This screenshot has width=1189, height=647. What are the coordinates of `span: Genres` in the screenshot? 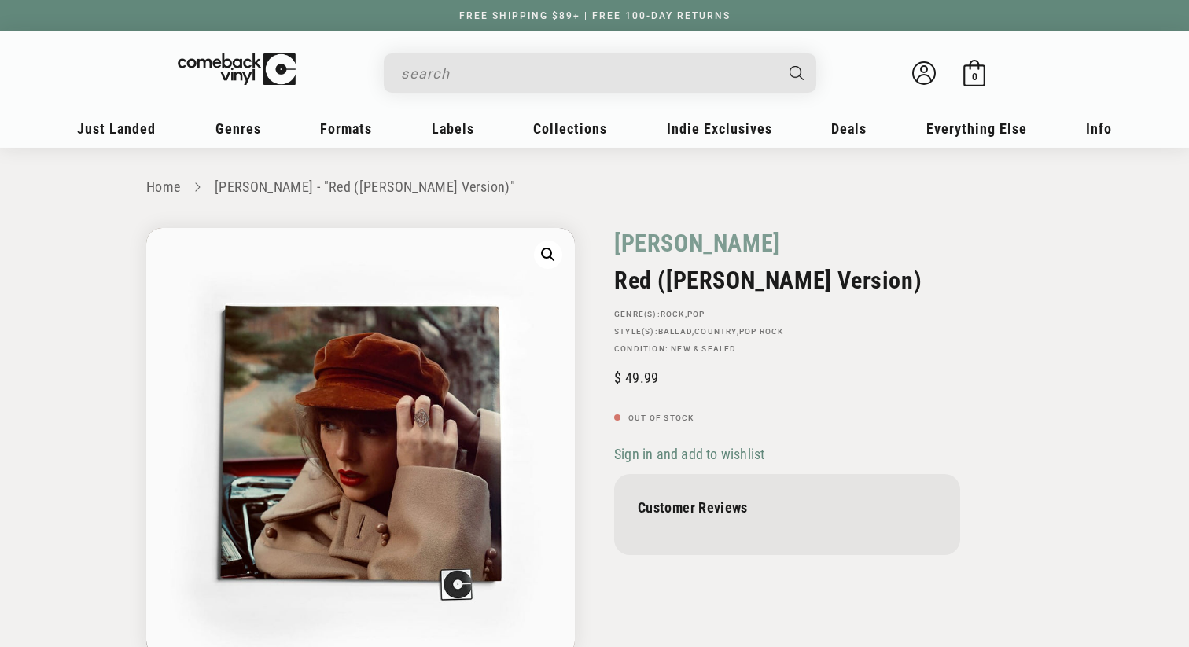 It's located at (238, 128).